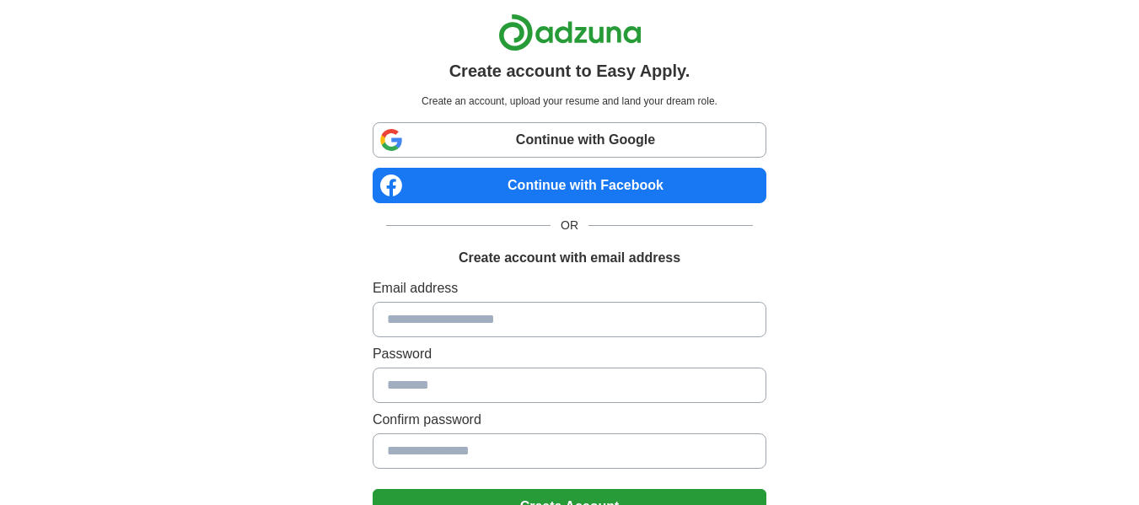 The image size is (1139, 505). Describe the element at coordinates (569, 288) in the screenshot. I see `label: Email address` at that location.